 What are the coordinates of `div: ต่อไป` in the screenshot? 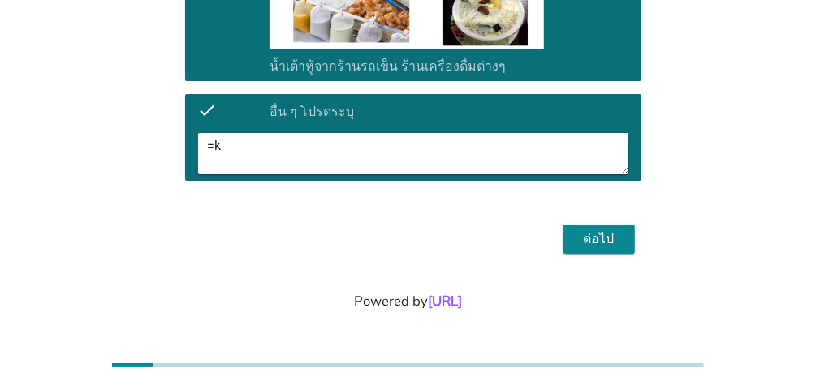 It's located at (599, 239).